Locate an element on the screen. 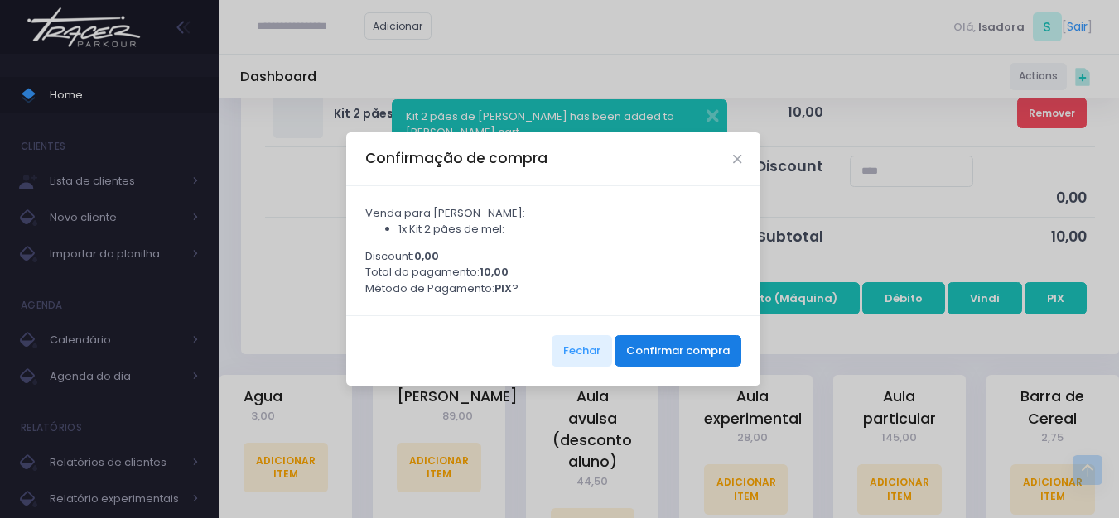 The height and width of the screenshot is (518, 1119). button: Close is located at coordinates (737, 159).